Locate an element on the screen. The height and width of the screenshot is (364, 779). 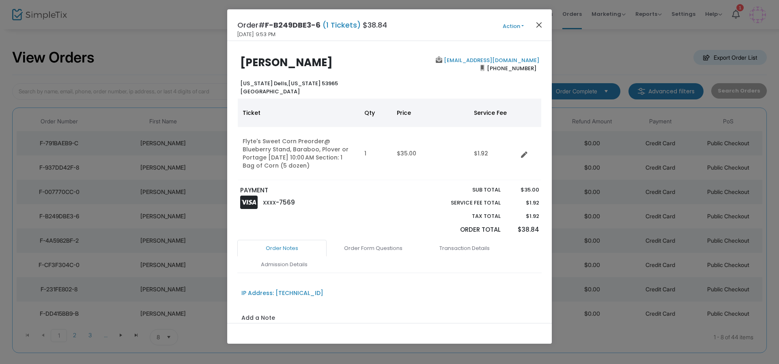
span: F-B249DBE3-6 is located at coordinates (293, 25).